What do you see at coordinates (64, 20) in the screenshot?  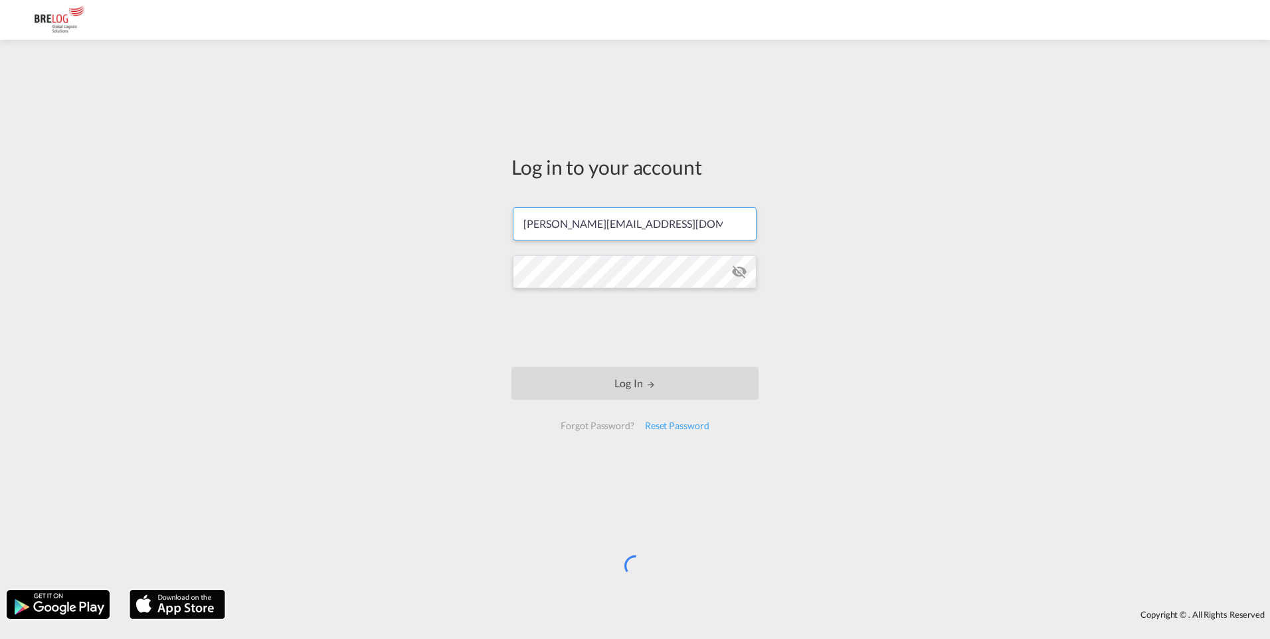 I see `img: daae70a0ee2511ecb27c1fb462fa6191.png` at bounding box center [64, 20].